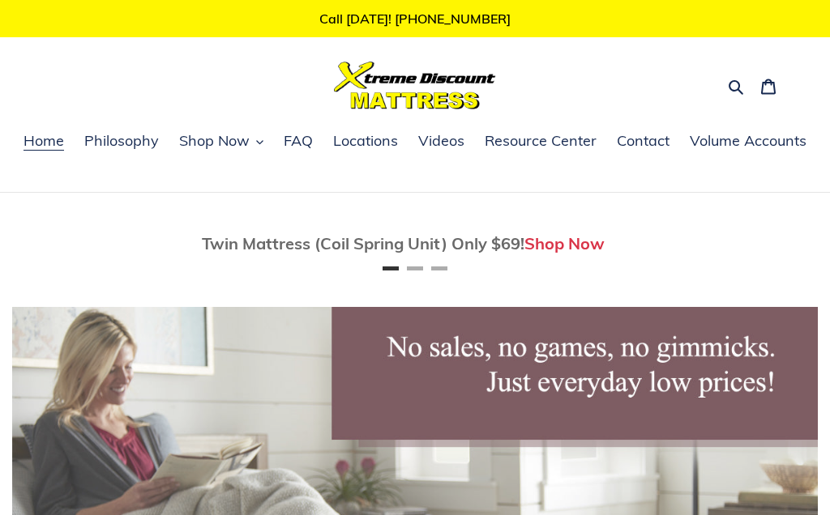 This screenshot has height=515, width=830. What do you see at coordinates (391, 268) in the screenshot?
I see `button: Page 1` at bounding box center [391, 268].